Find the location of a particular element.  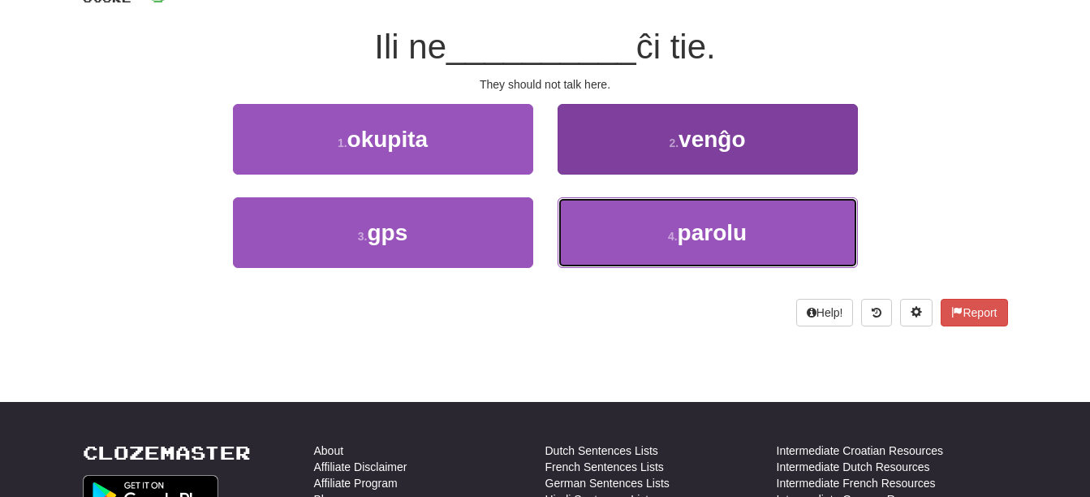

a: Clozemaster is located at coordinates (166, 452).